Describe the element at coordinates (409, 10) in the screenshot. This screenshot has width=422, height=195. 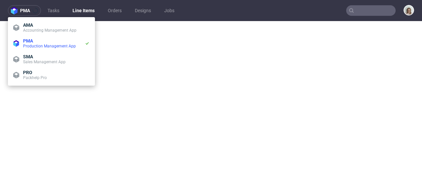
I see `img: Monika Poźniak` at that location.